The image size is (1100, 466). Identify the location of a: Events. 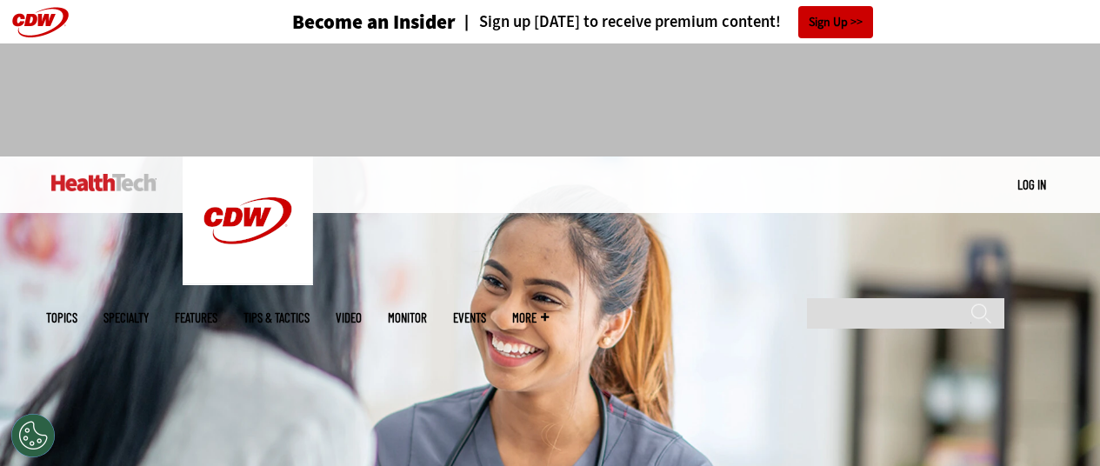
(470, 317).